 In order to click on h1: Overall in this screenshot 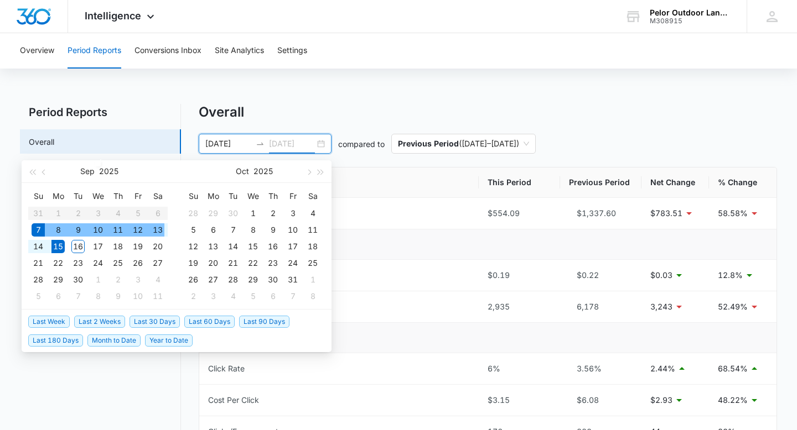, I will do `click(221, 112)`.